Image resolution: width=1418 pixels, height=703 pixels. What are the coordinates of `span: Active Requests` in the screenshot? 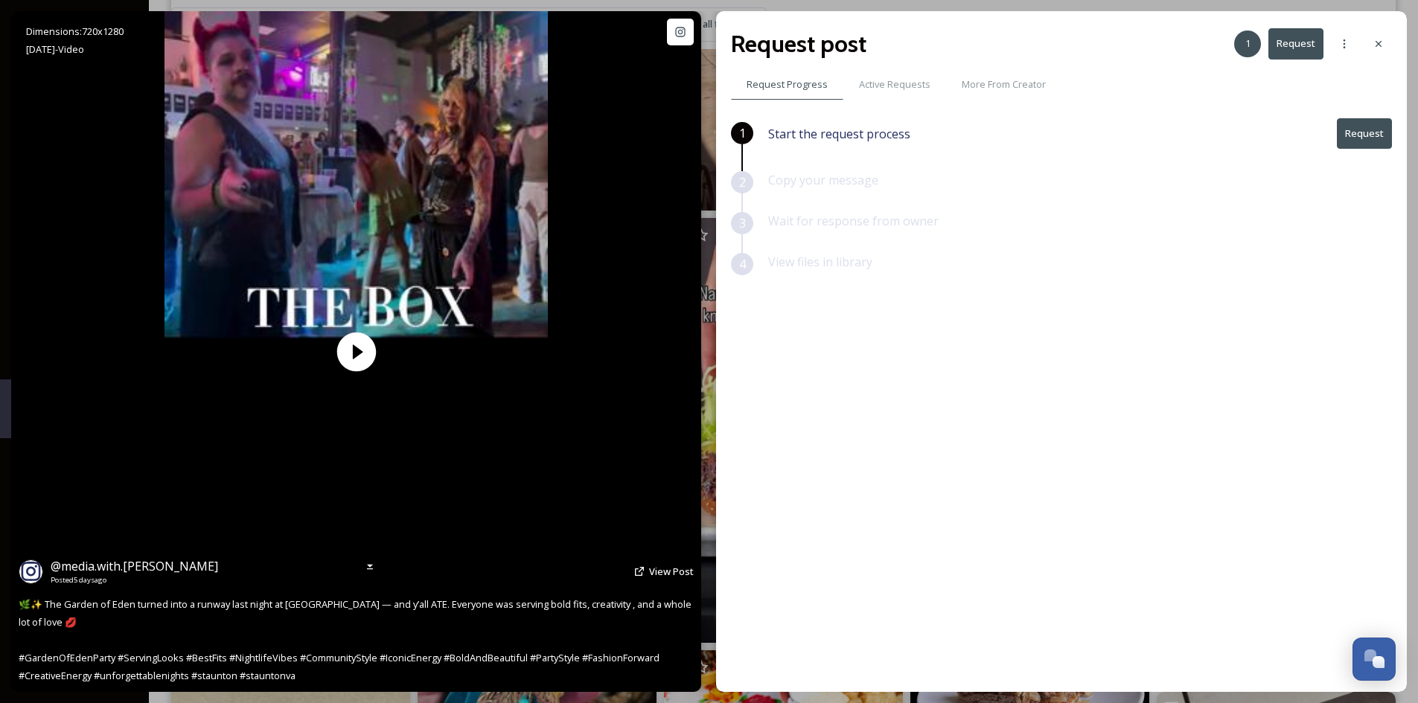 It's located at (895, 84).